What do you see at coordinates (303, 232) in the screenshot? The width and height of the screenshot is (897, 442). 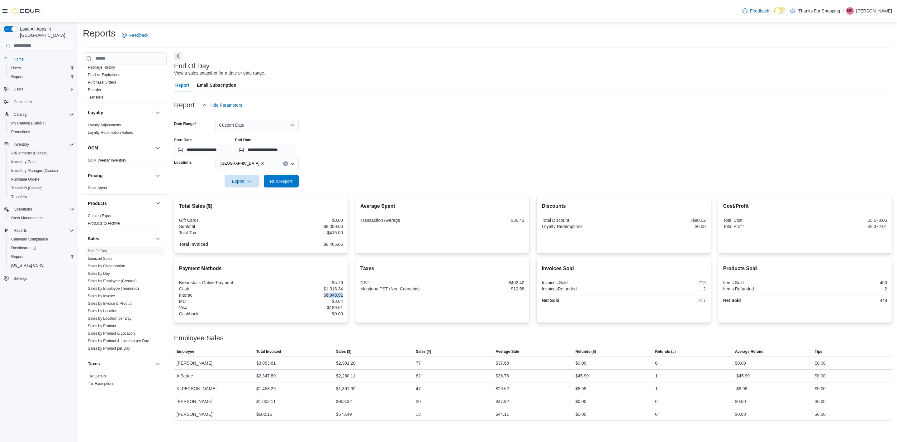 I see `div: $415.00` at bounding box center [303, 232].